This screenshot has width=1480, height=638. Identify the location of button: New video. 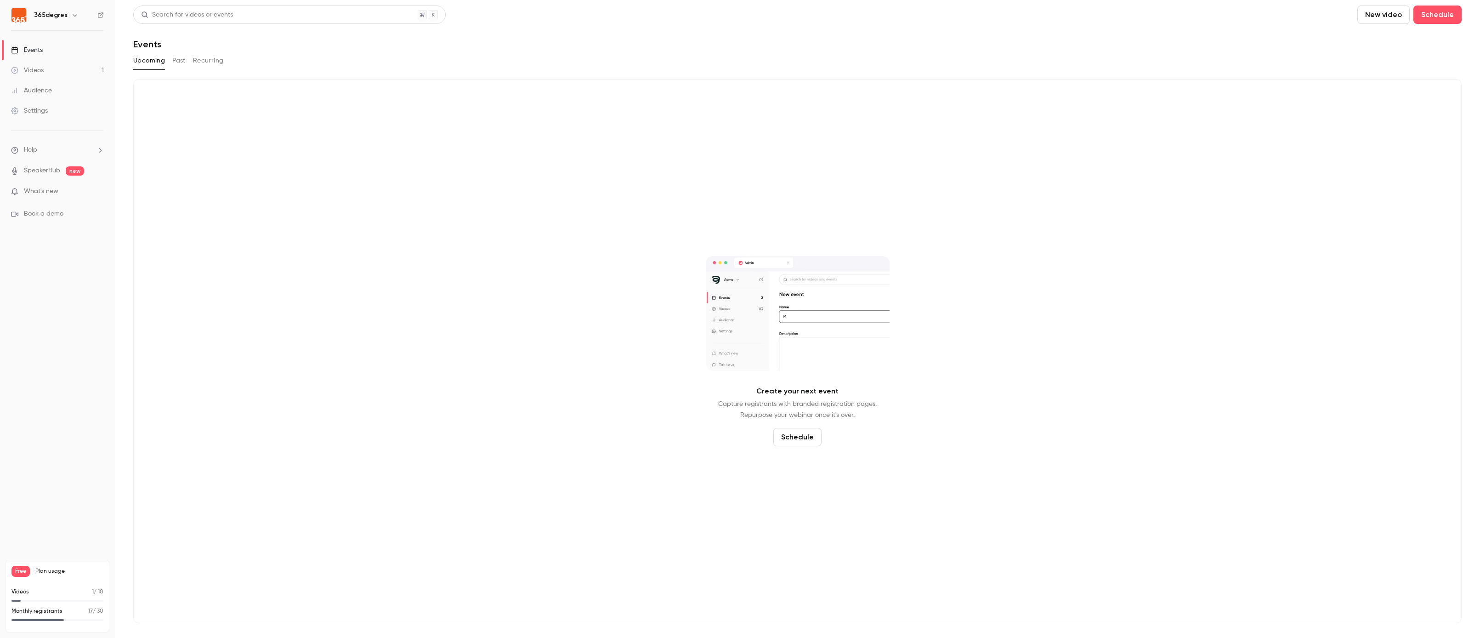
(1384, 15).